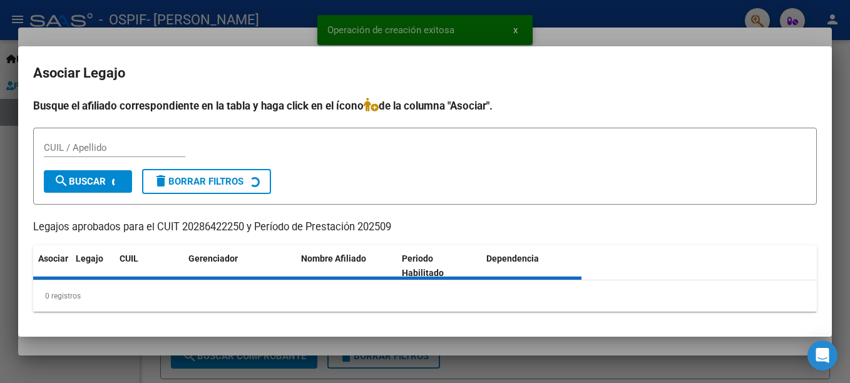 The height and width of the screenshot is (383, 850). Describe the element at coordinates (425, 106) in the screenshot. I see `h4: Busque el afiliado correspondiente en la tabla y haga click en el ícono de la columna "Asociar".` at that location.